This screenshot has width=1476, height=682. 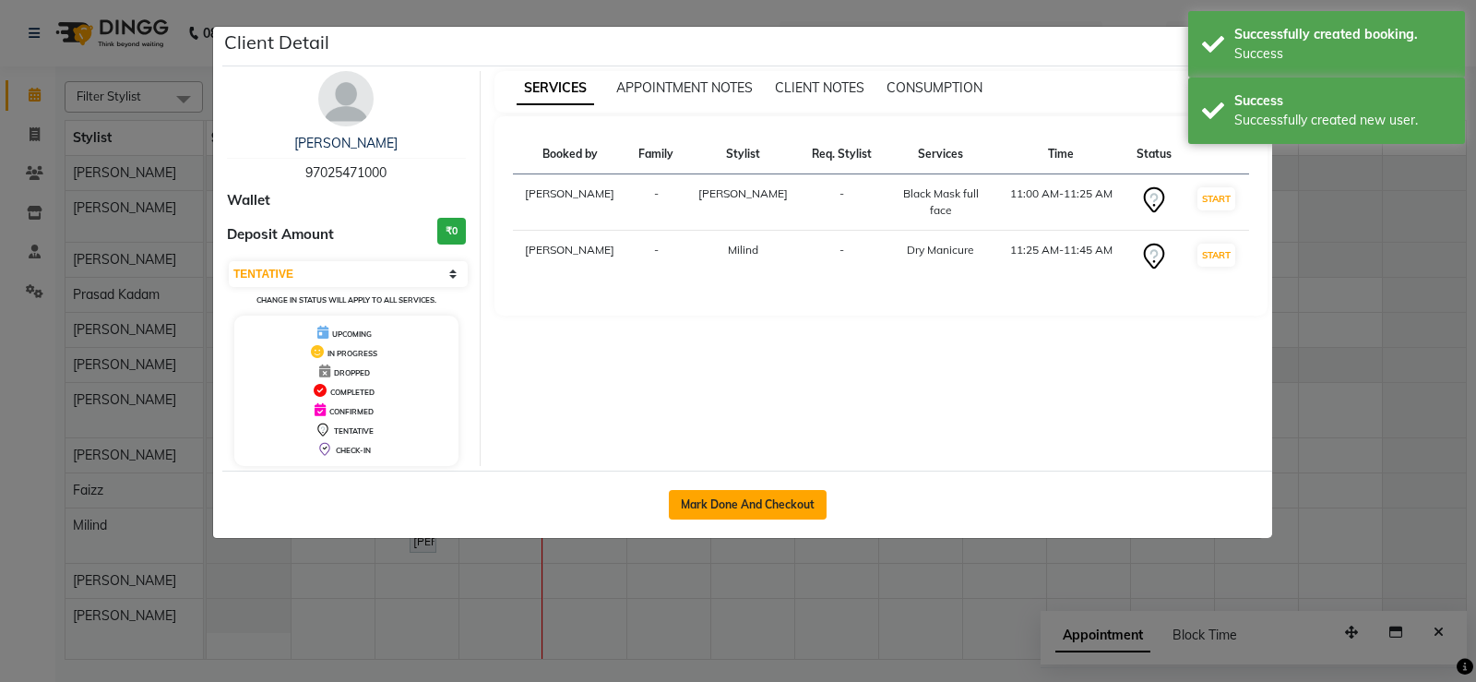 What do you see at coordinates (657, 154) in the screenshot?
I see `th: Family` at bounding box center [657, 154].